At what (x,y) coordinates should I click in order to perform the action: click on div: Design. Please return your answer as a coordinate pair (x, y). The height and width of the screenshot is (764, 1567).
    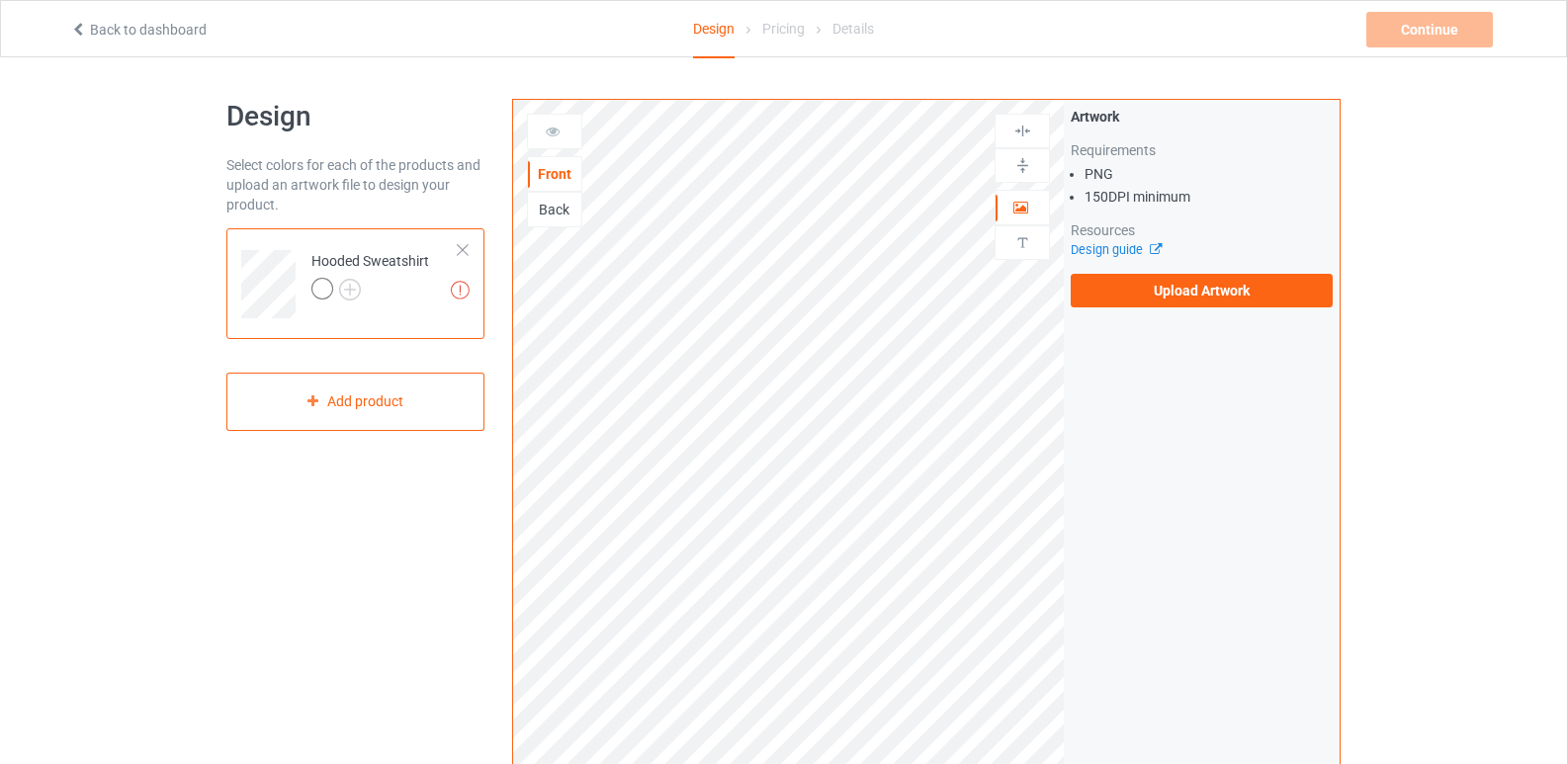
    Looking at the image, I should click on (714, 30).